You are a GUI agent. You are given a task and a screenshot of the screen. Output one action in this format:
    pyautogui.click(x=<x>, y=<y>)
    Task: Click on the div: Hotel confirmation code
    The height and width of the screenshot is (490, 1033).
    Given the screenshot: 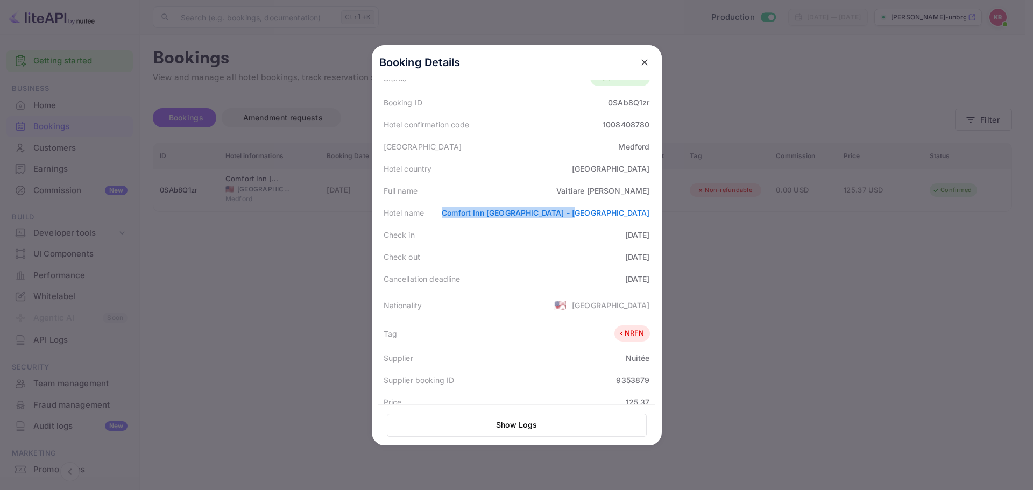 What is the action you would take?
    pyautogui.click(x=426, y=124)
    